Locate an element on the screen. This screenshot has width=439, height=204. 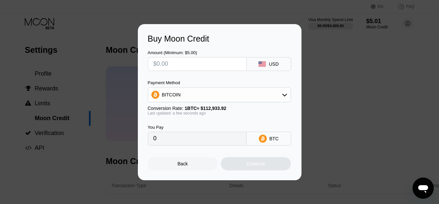
div: Last updated: a few seconds ago is located at coordinates (219, 113).